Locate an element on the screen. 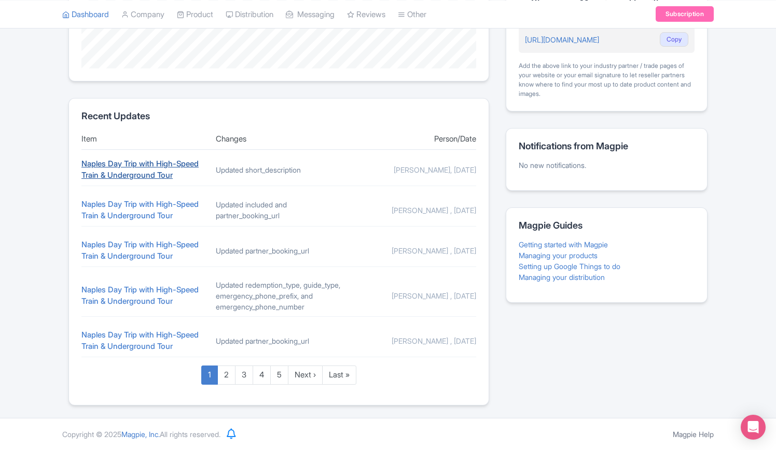 Image resolution: width=776 pixels, height=450 pixels. button: Copy is located at coordinates (674, 39).